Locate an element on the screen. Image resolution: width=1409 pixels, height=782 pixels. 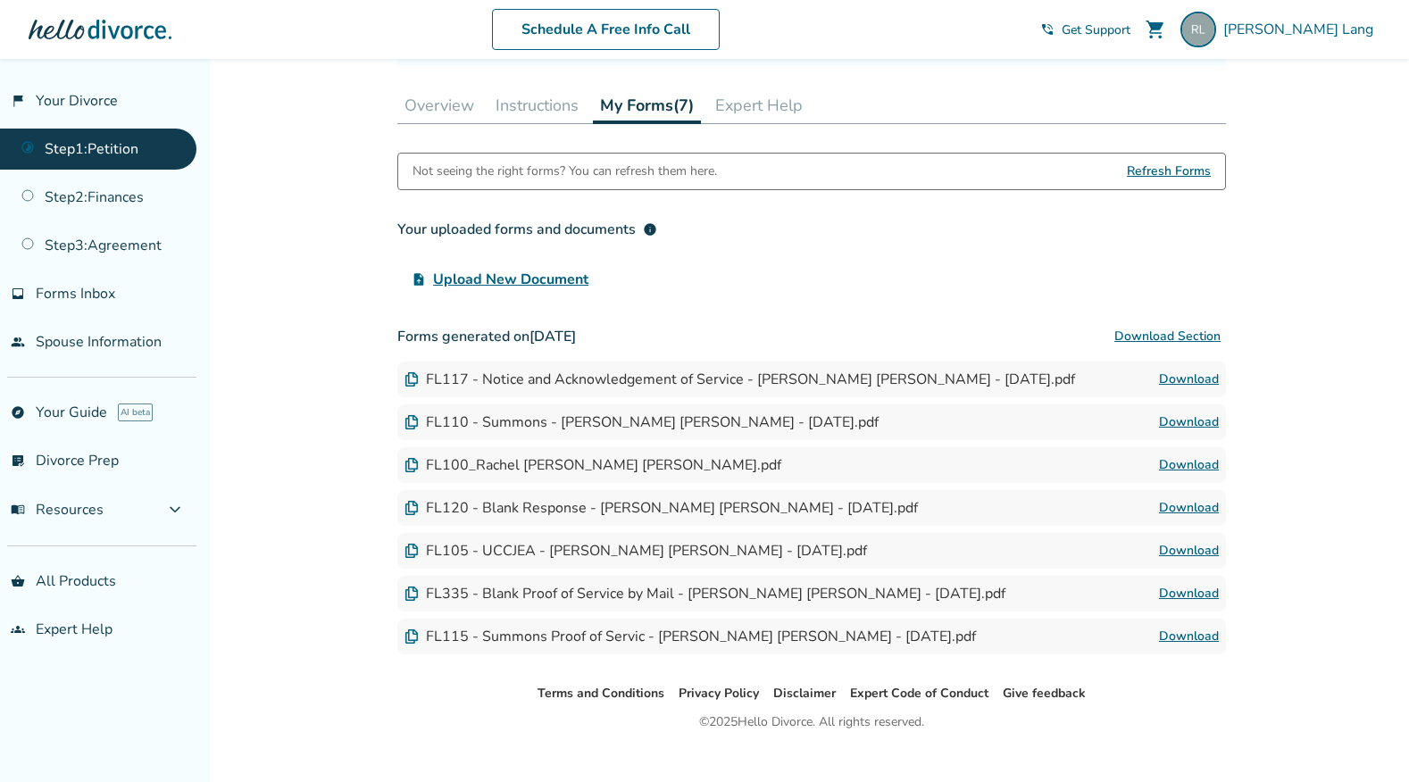
li: Disclaimer is located at coordinates (804, 694).